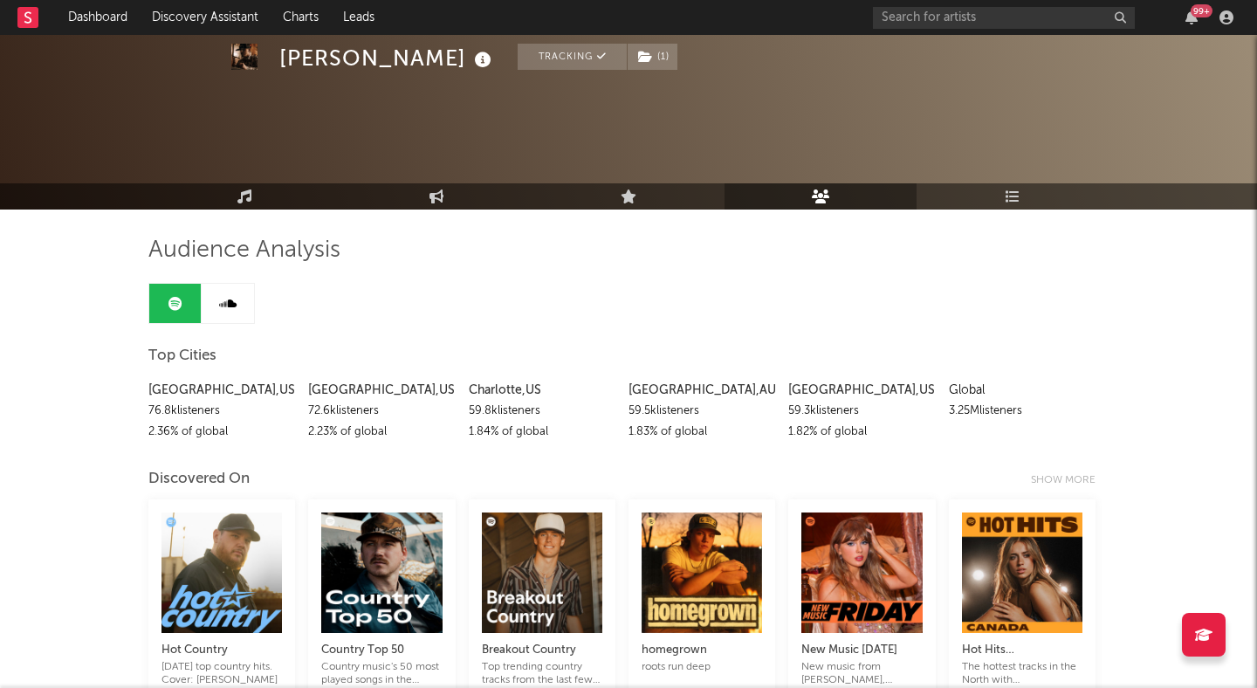 The height and width of the screenshot is (688, 1257). What do you see at coordinates (652, 57) in the screenshot?
I see `span: ( 1 )` at bounding box center [652, 57].